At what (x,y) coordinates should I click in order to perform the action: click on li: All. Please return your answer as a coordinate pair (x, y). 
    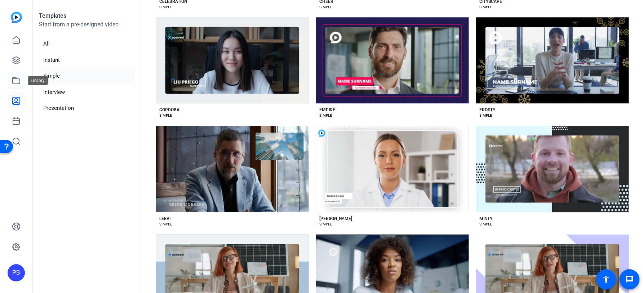
    Looking at the image, I should click on (87, 44).